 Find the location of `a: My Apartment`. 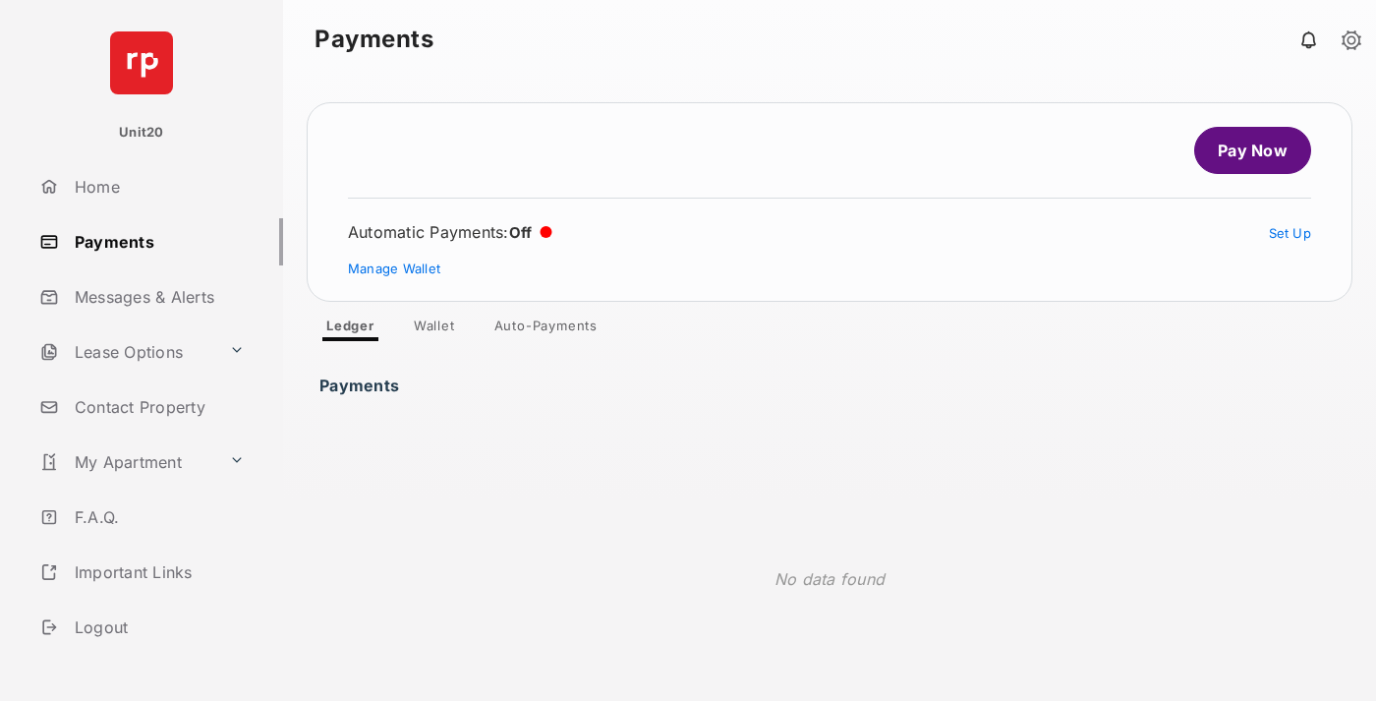

a: My Apartment is located at coordinates (126, 462).